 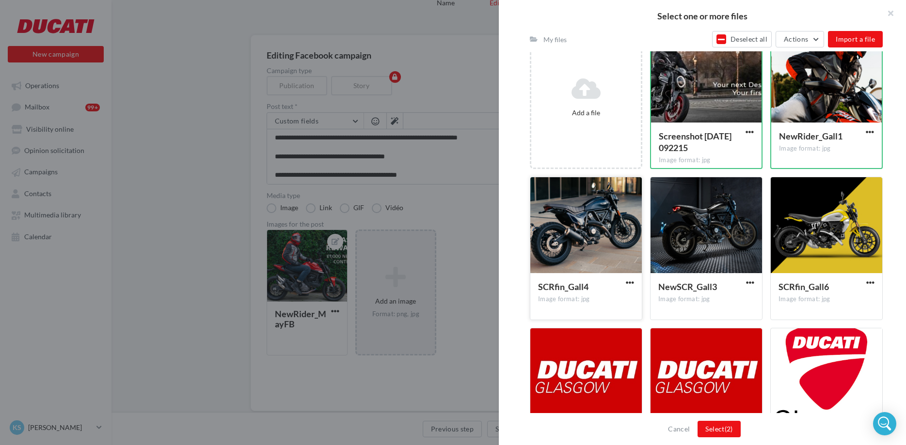 What do you see at coordinates (555, 40) in the screenshot?
I see `div: My files` at bounding box center [555, 40].